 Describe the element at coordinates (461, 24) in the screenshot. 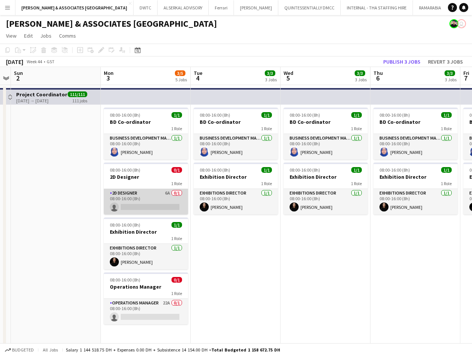

I see `app-user-avatar: THAEE HR` at that location.